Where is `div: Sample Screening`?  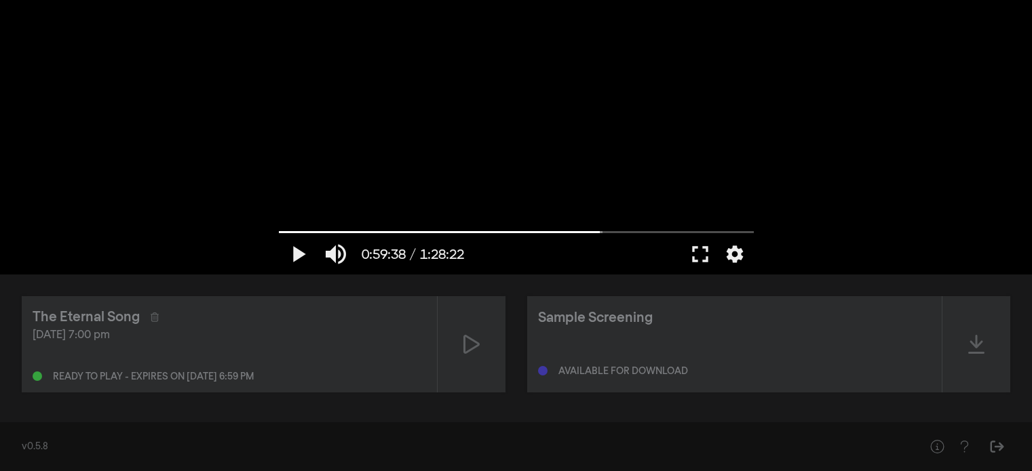
div: Sample Screening is located at coordinates (595, 318).